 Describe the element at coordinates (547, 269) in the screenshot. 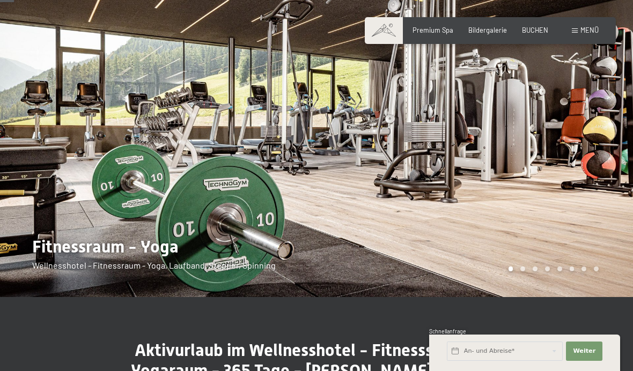

I see `div: Carousel Page 4` at that location.